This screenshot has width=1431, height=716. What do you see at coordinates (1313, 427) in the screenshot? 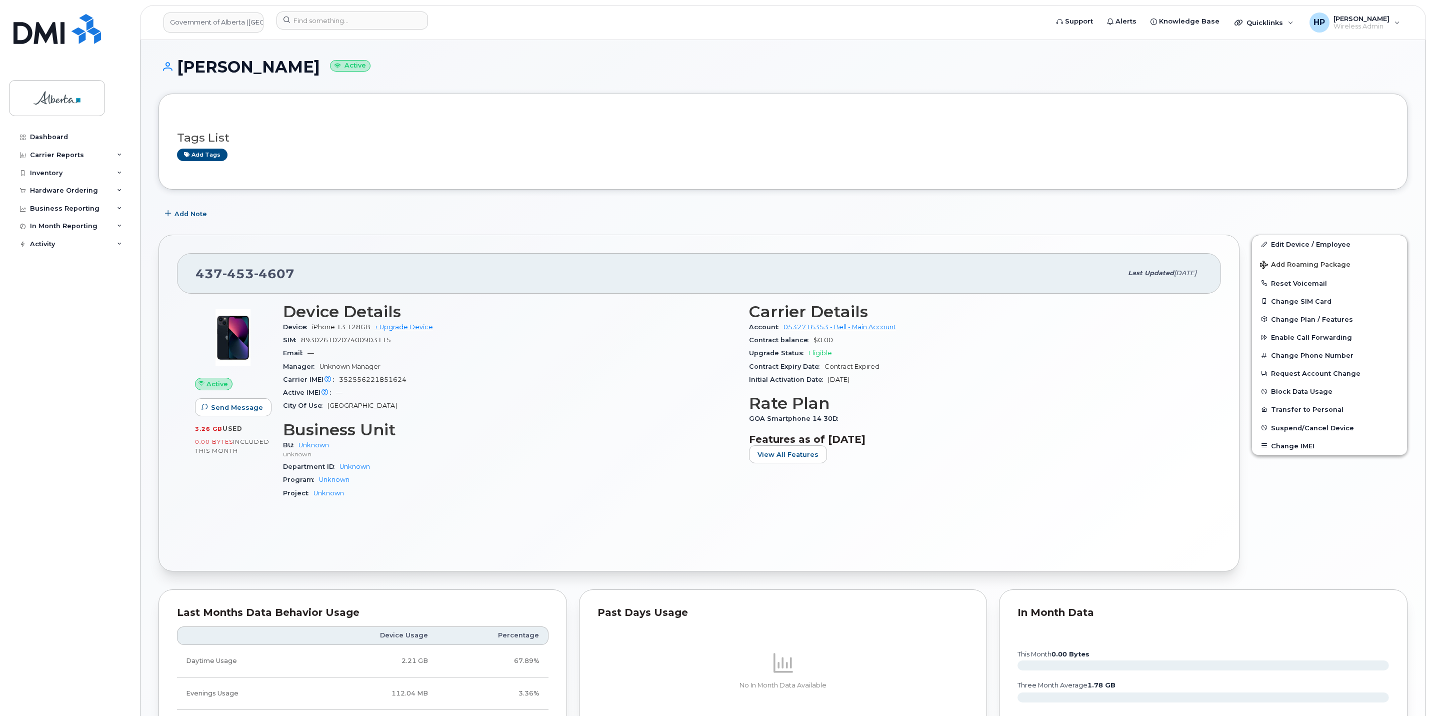
I see `span: Suspend/Cancel Device` at bounding box center [1313, 427].